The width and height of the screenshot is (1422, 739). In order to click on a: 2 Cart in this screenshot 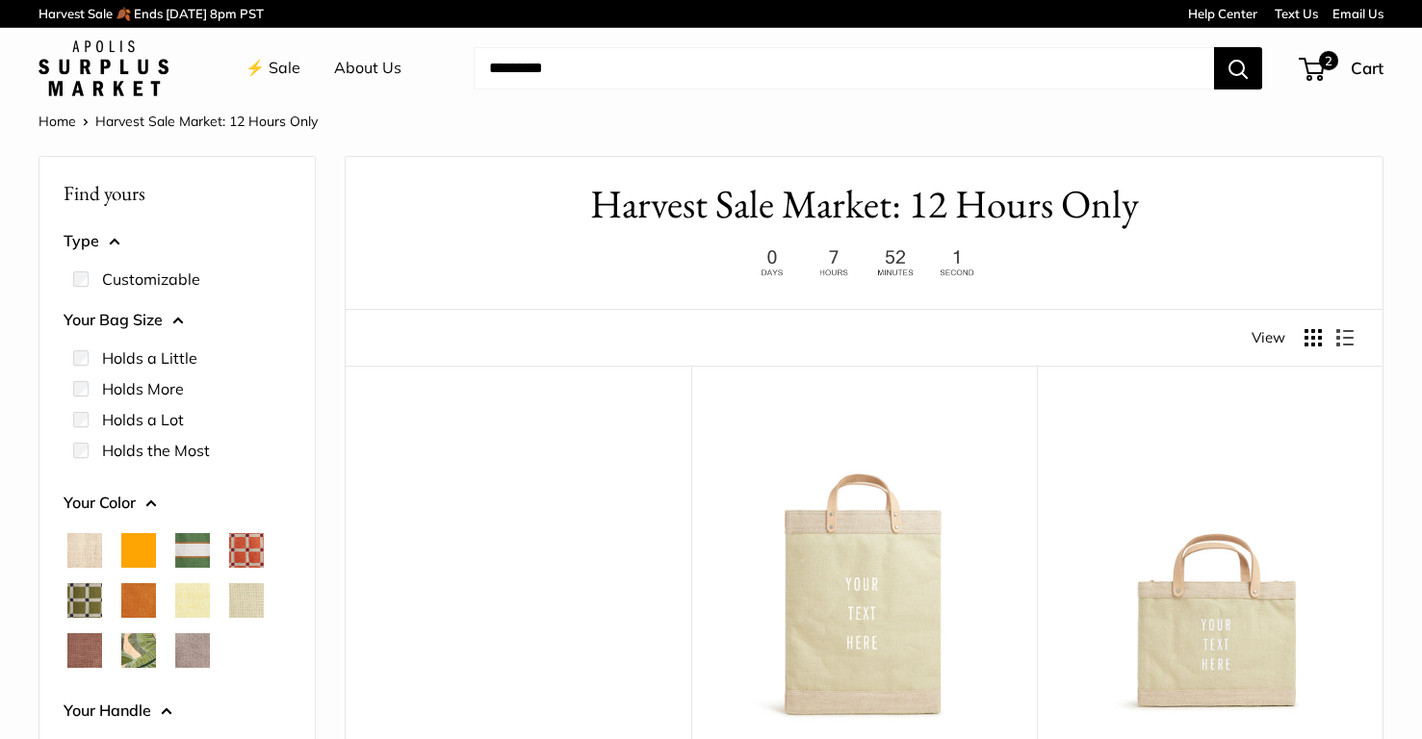, I will do `click(1342, 68)`.